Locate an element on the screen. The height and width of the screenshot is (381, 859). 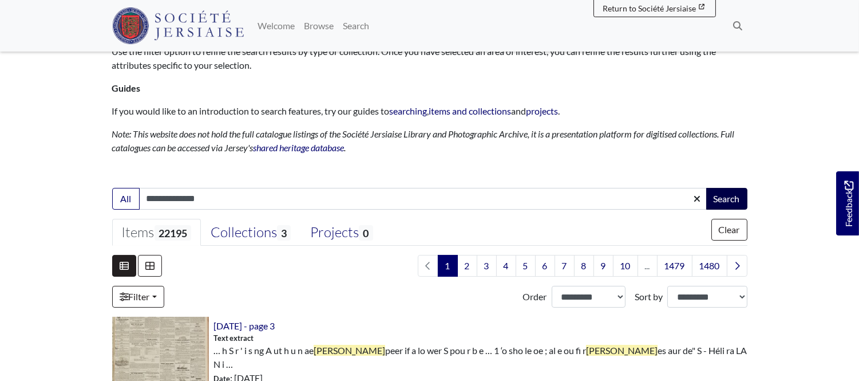
span: Return to Société Jersiaise is located at coordinates (650, 8).